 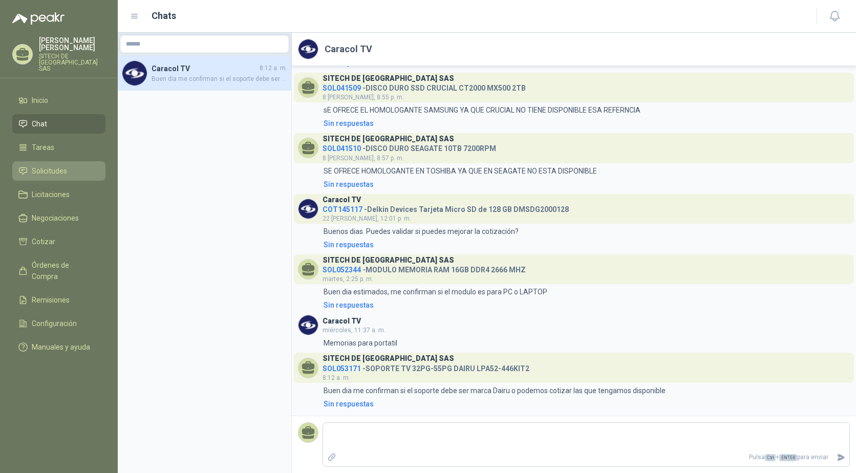 What do you see at coordinates (59, 171) in the screenshot?
I see `a: Solicitudes` at bounding box center [59, 171].